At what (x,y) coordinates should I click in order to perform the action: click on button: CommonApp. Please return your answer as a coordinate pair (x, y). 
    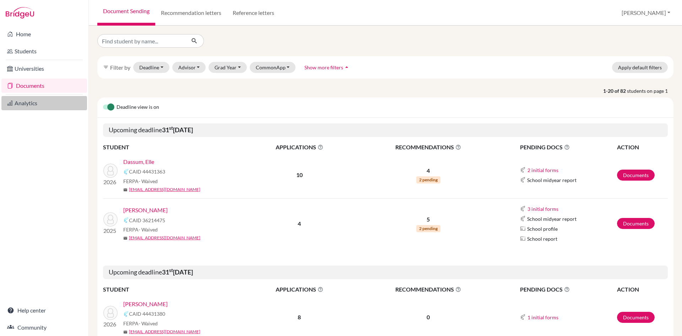
    Looking at the image, I should click on (273, 67).